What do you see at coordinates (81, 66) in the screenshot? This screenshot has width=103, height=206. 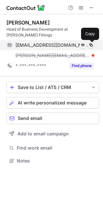 I see `button: Reveal Button` at bounding box center [81, 66].